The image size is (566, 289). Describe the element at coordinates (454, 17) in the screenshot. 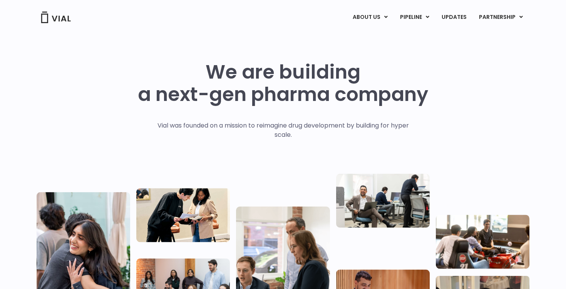

I see `a: UPDATES` at that location.